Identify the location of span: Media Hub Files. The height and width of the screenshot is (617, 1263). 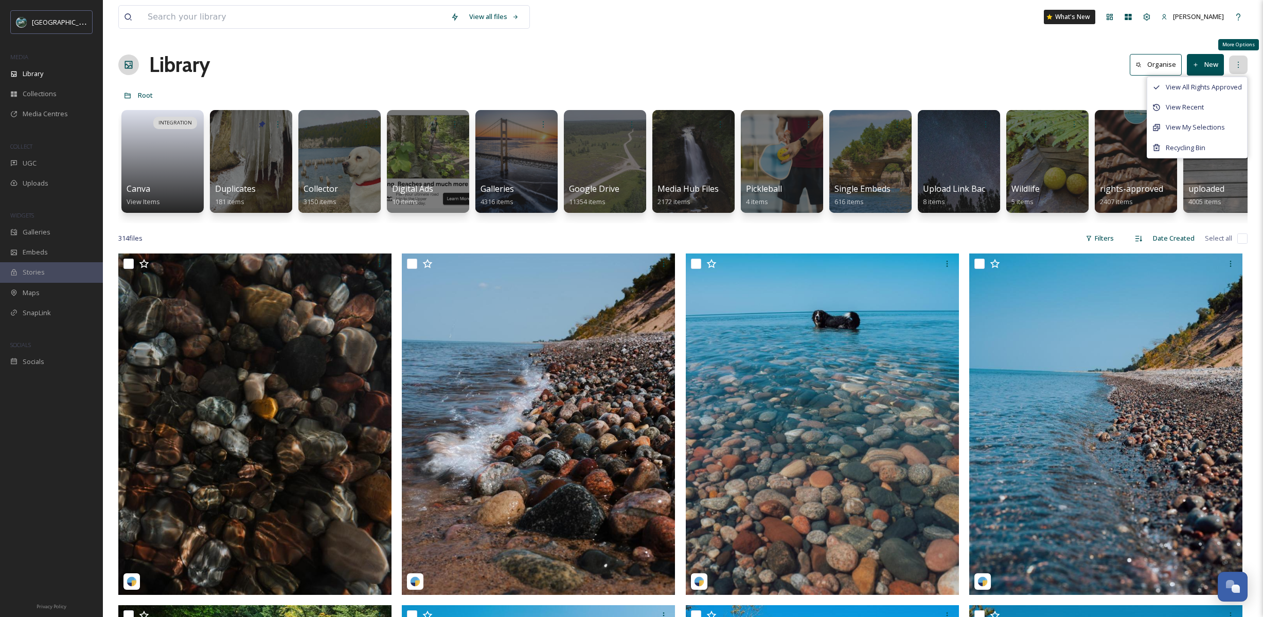
(688, 189).